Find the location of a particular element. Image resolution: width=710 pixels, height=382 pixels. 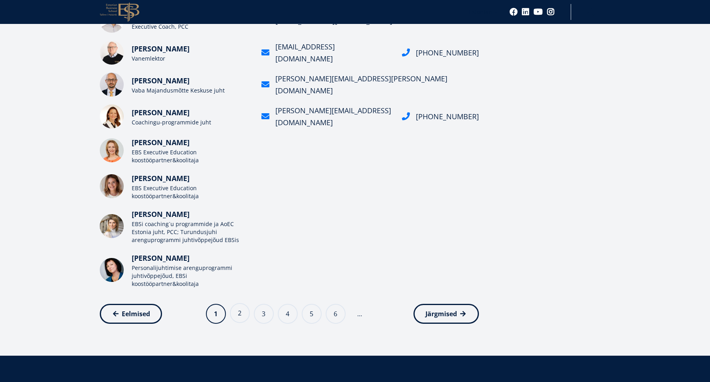

img: Anne-Liis is located at coordinates (112, 116).